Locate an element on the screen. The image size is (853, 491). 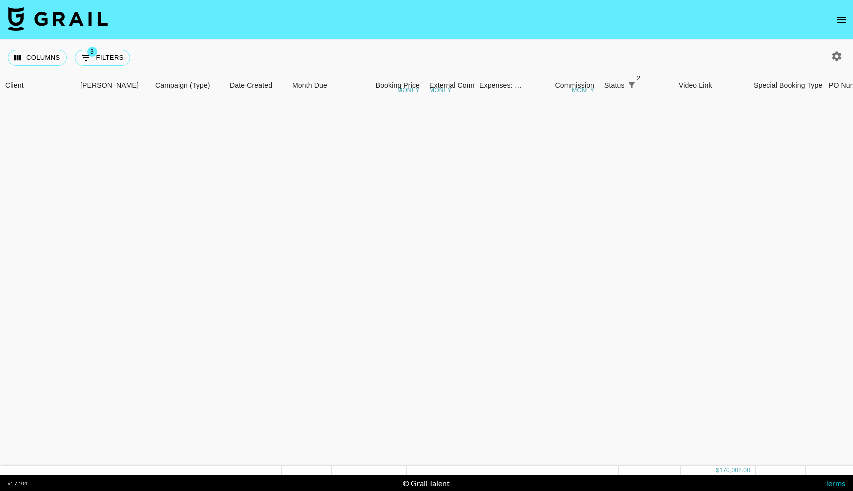
div: 2 active filters is located at coordinates (631, 85).